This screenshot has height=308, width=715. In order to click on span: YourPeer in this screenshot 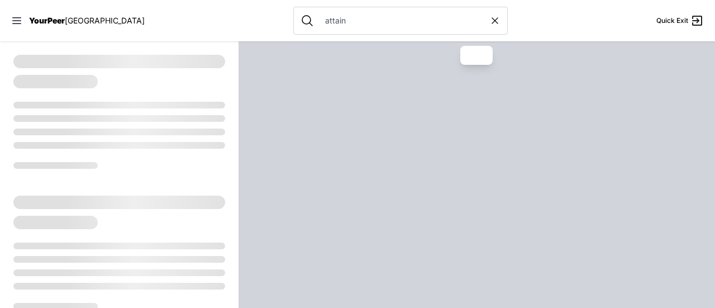, I will do `click(47, 20)`.